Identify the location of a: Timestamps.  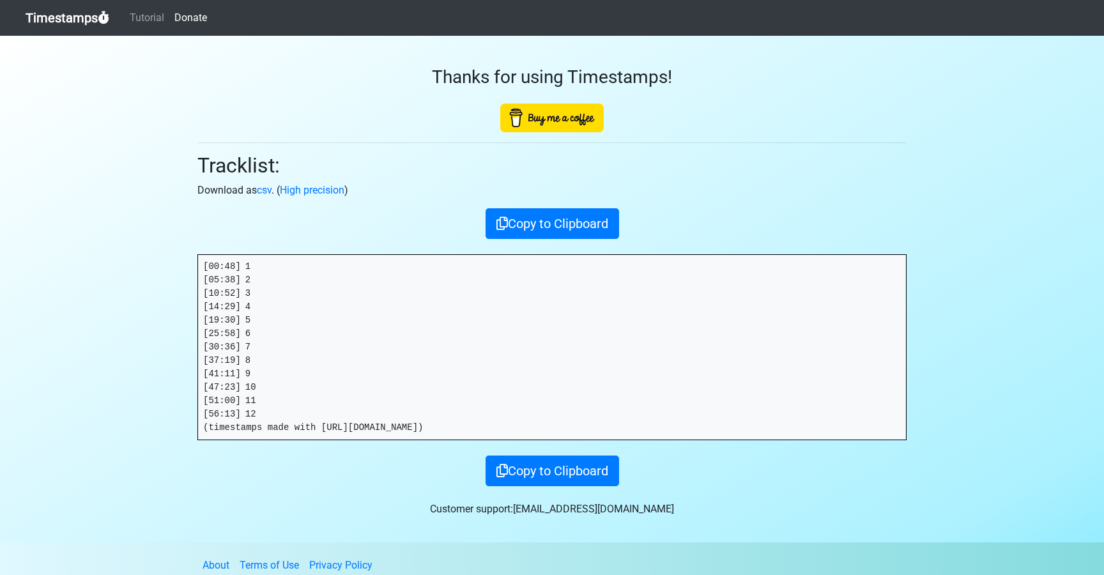
(67, 18).